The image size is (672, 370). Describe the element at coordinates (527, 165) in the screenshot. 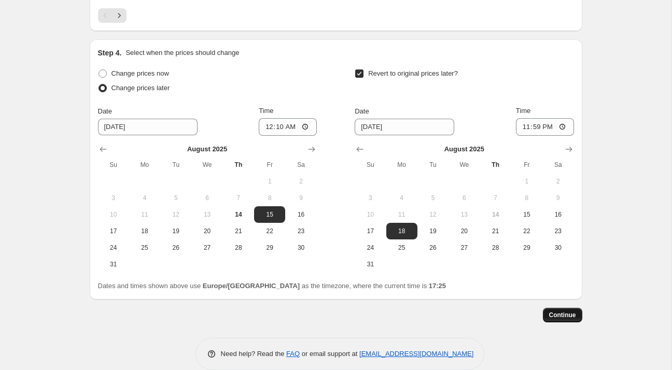

I see `th: Friday` at that location.